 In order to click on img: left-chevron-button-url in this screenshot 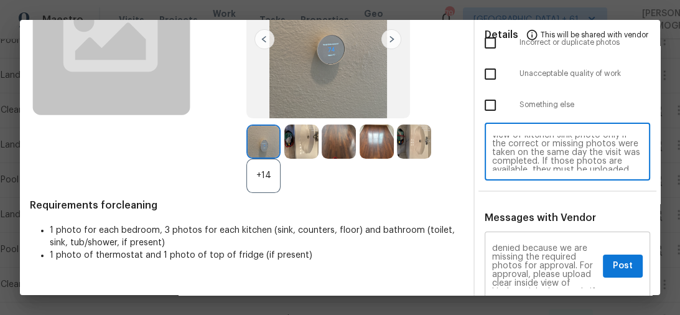, I will do `click(264, 39)`.